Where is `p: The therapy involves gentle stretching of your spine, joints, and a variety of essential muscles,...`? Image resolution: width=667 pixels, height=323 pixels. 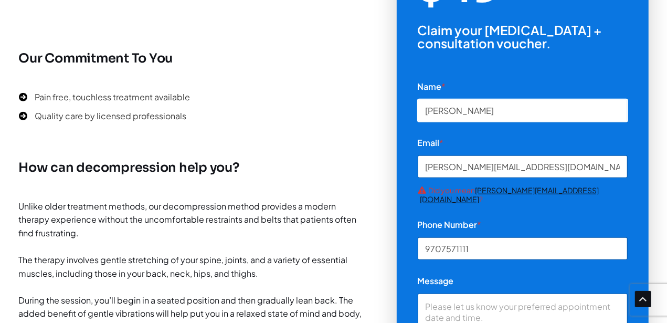 p: The therapy involves gentle stretching of your spine, joints, and a variety of essential muscles,... is located at coordinates (192, 266).